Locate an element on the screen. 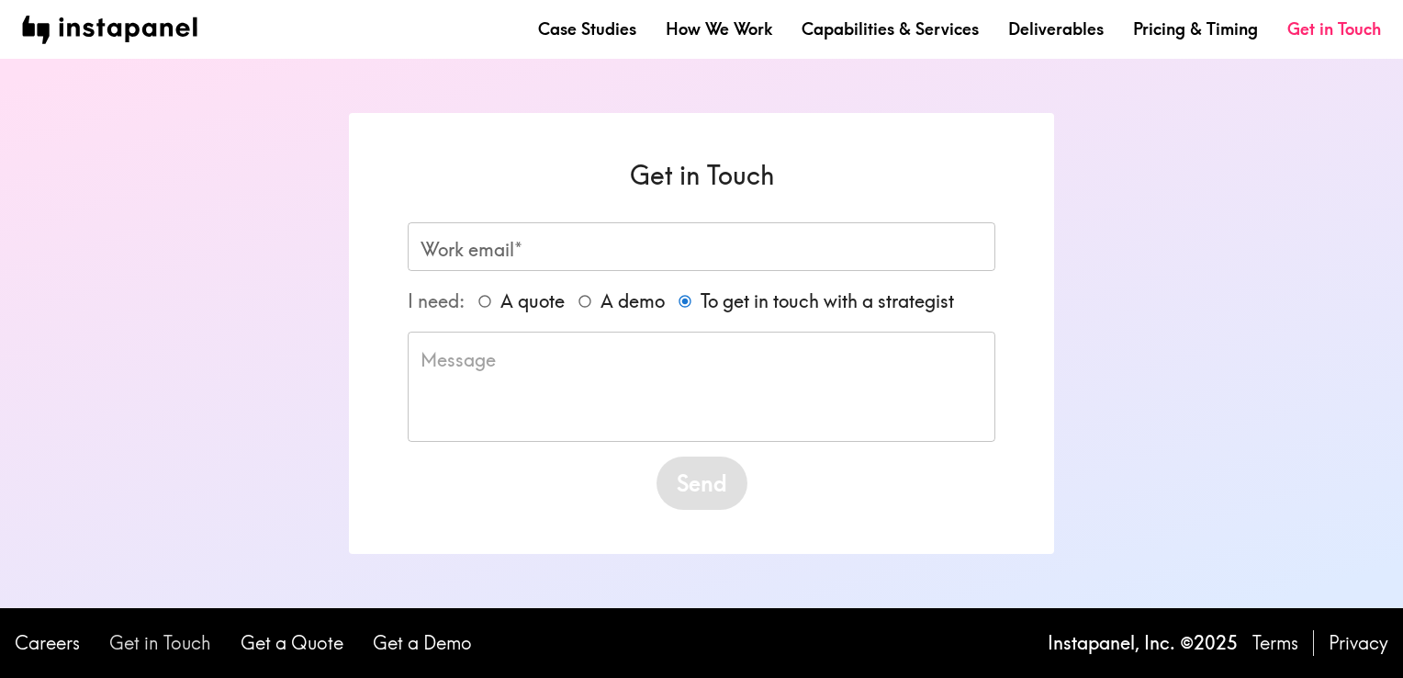  h6: Get in Touch is located at coordinates (702, 174).